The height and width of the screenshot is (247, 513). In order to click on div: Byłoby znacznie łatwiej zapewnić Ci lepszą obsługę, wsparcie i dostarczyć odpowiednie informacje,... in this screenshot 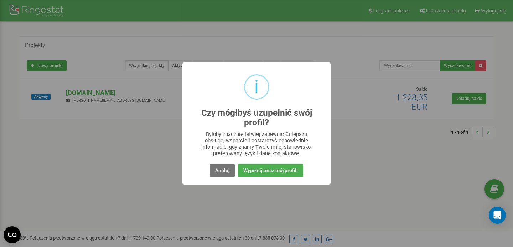, I will do `click(257, 144)`.